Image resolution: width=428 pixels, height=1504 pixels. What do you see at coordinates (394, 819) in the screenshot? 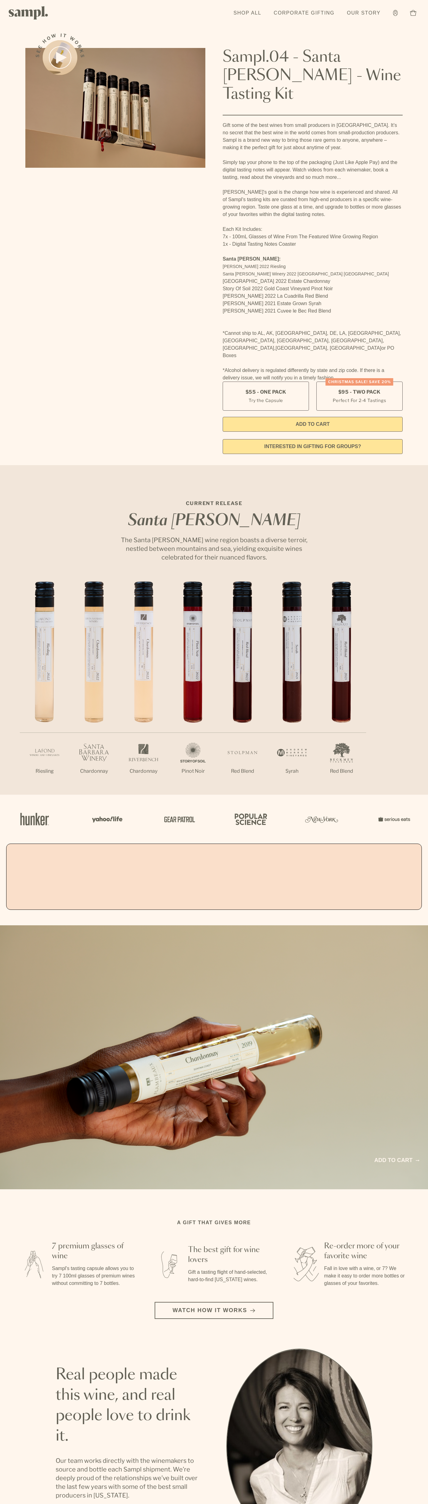
I see `img: Artboard_7_5b34974b-f019-449e-91fb-745f8d0877ee_x450.png` at bounding box center [394, 819].